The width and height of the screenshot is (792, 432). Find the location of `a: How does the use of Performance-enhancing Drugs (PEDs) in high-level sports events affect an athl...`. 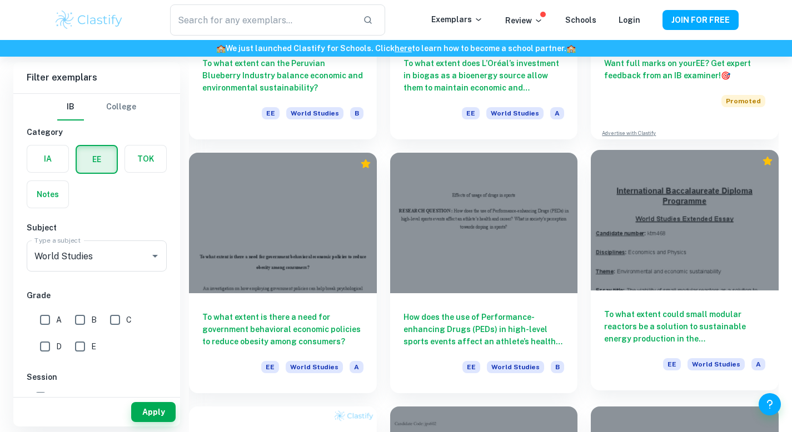

a: How does the use of Performance-enhancing Drugs (PEDs) in high-level sports events affect an athl... is located at coordinates (484, 273).